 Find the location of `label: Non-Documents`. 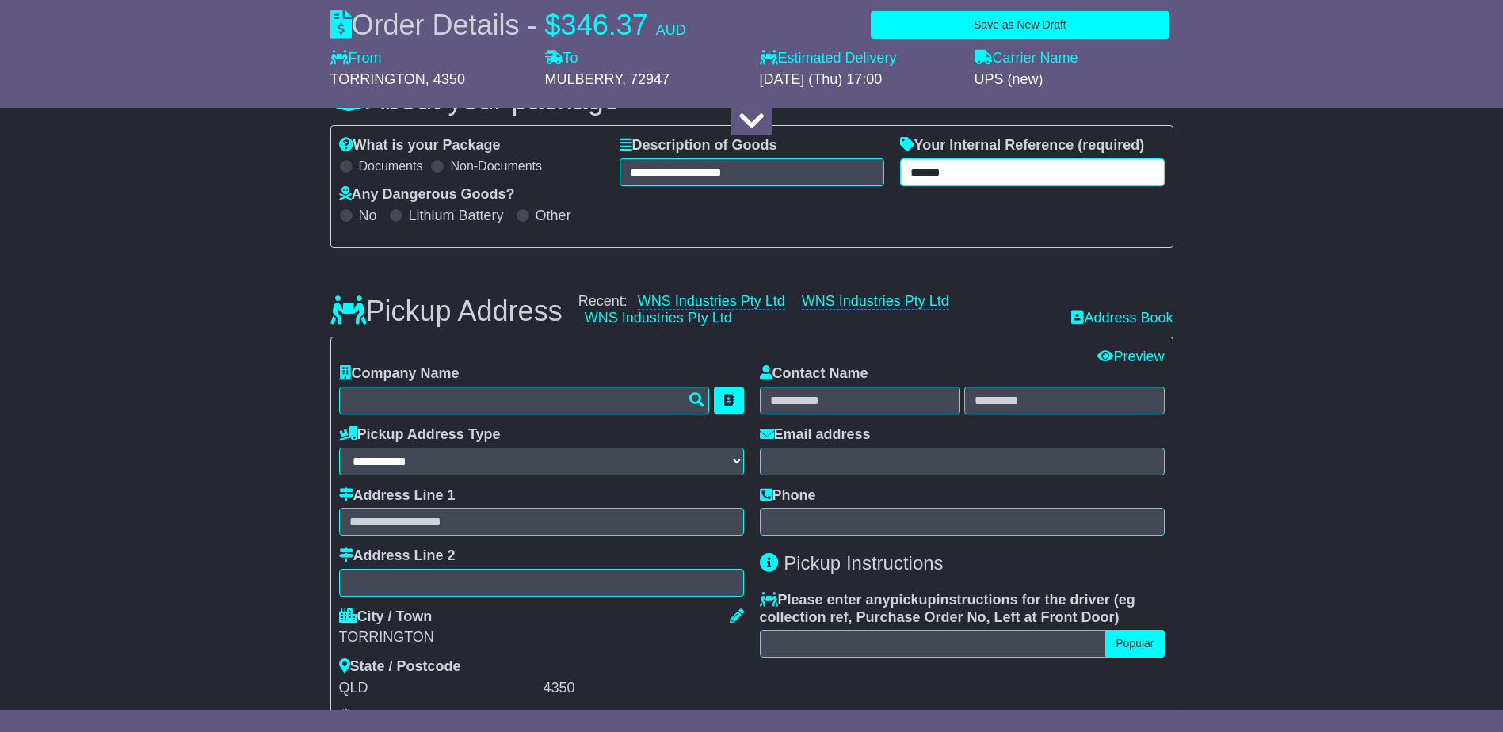

label: Non-Documents is located at coordinates (496, 166).